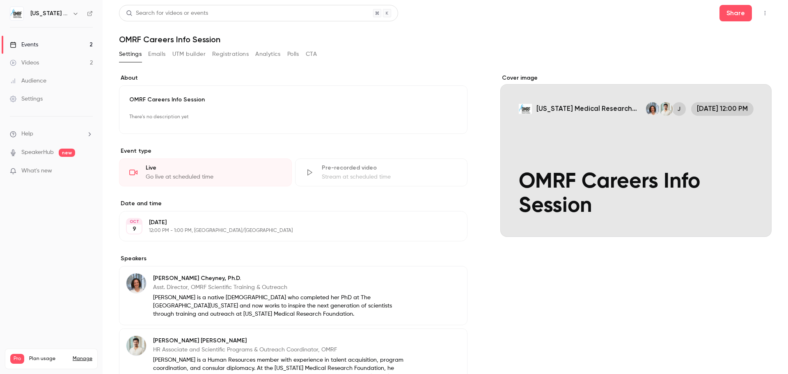 This screenshot has width=788, height=374. I want to click on span: Pro, so click(17, 359).